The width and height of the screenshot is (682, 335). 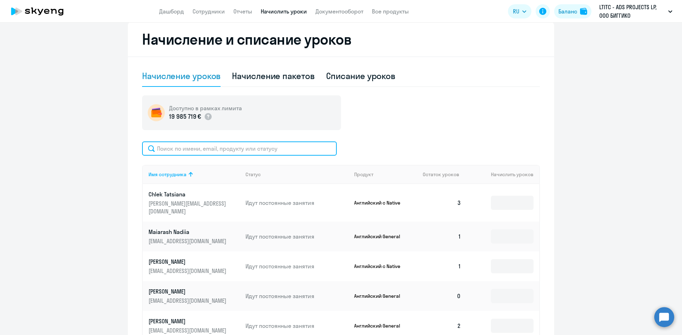 I want to click on td: 0, so click(x=442, y=296).